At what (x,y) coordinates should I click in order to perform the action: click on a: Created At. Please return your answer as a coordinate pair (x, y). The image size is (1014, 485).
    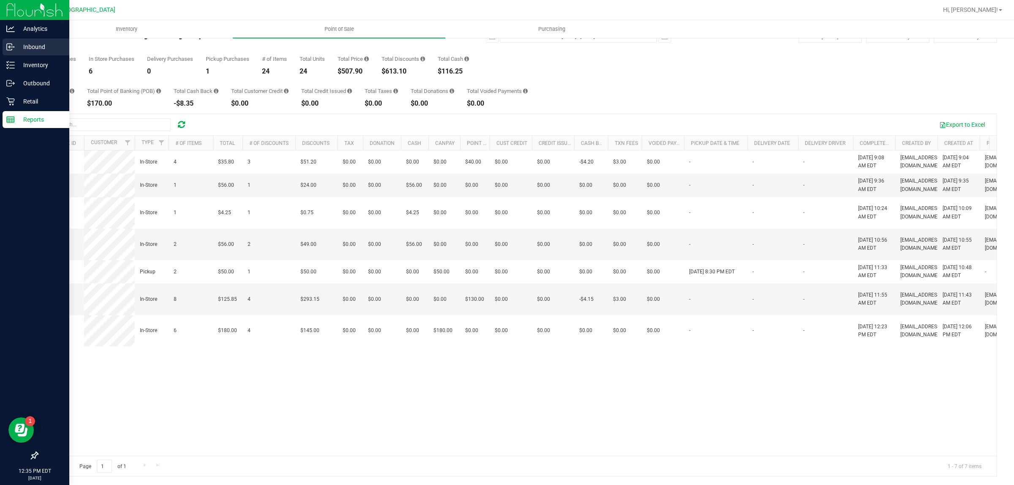
    Looking at the image, I should click on (958, 143).